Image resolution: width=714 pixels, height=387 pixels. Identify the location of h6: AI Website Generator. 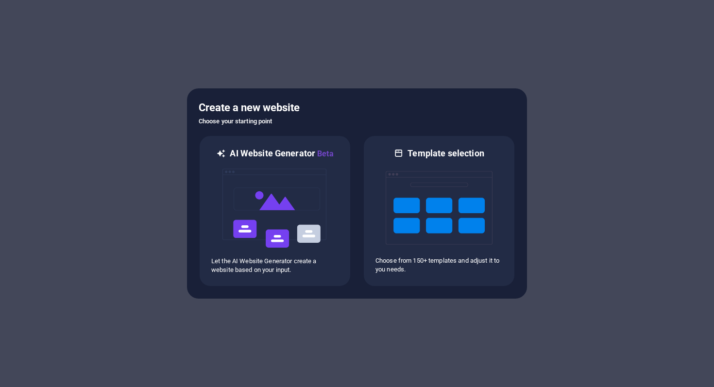
(281, 153).